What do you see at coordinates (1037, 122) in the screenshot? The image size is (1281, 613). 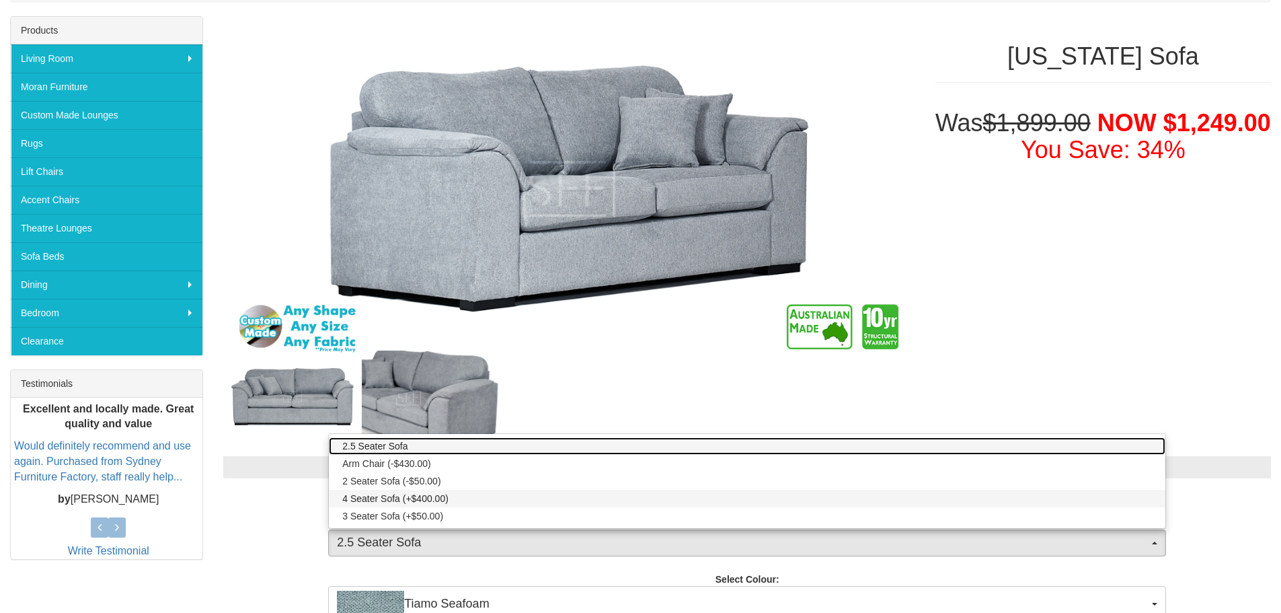 I see `del: $1,899.00` at bounding box center [1037, 122].